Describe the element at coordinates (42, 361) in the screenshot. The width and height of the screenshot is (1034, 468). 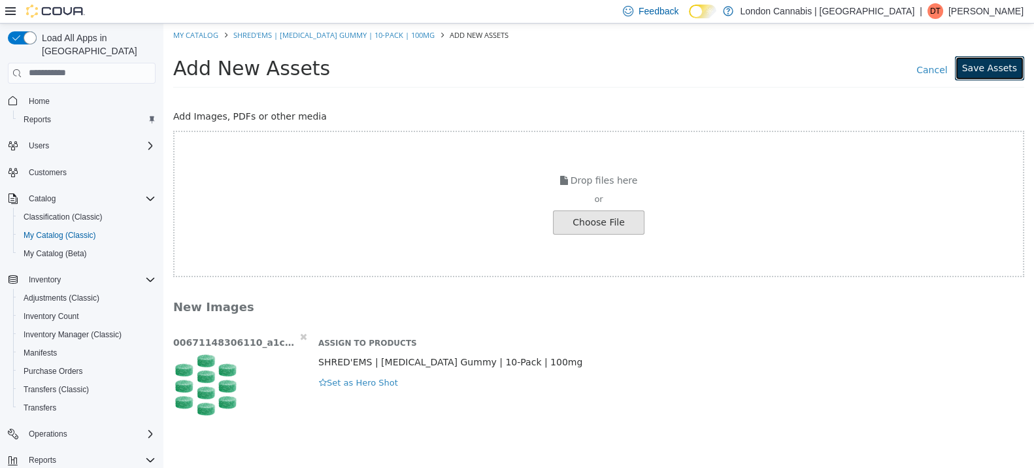
I see `img: 00671148306110_a1cd_compress_332164[1].jpg` at that location.